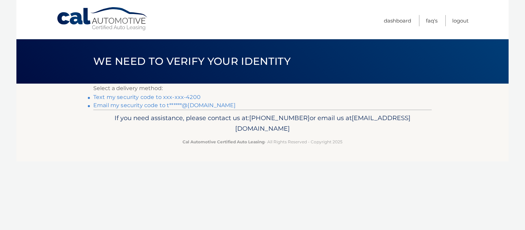 Image resolution: width=525 pixels, height=230 pixels. I want to click on a: FAQ's, so click(432, 21).